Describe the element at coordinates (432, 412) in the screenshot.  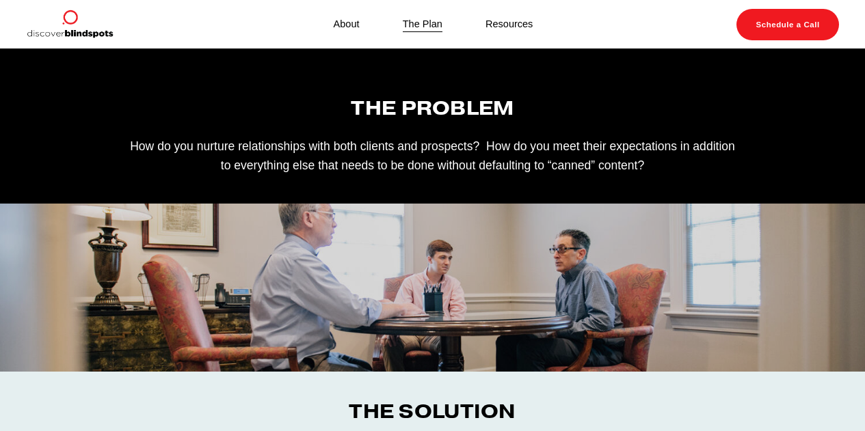
I see `h3: The Solution` at that location.